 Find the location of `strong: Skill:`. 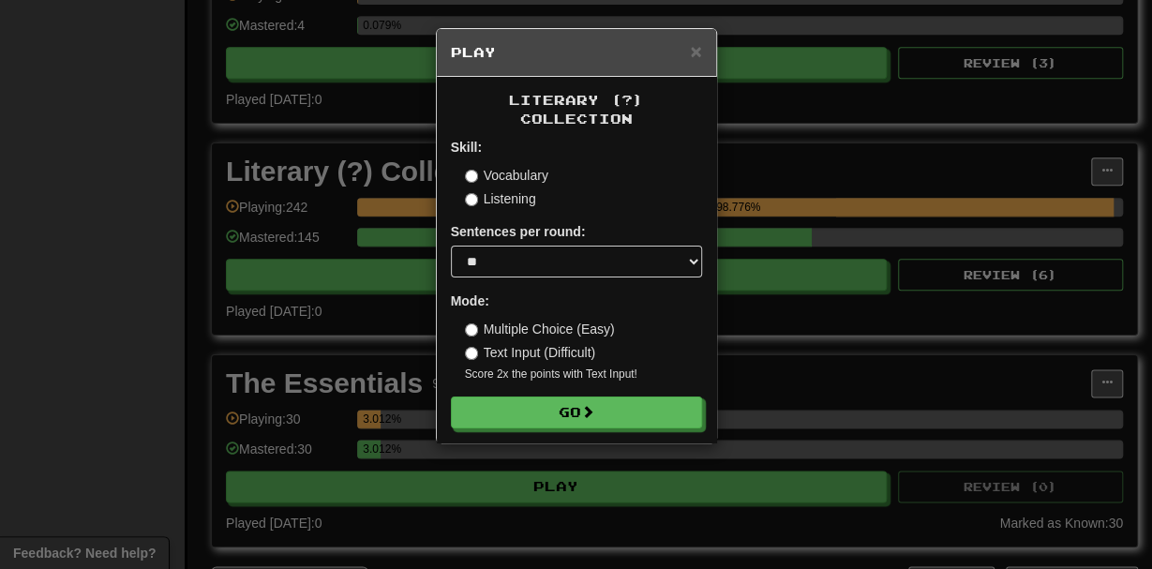

strong: Skill: is located at coordinates (466, 147).